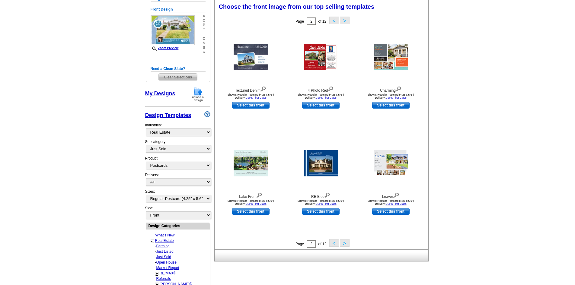 This screenshot has height=285, width=575. What do you see at coordinates (208, 114) in the screenshot?
I see `img: design-wizard-help-icon.png` at bounding box center [208, 114].